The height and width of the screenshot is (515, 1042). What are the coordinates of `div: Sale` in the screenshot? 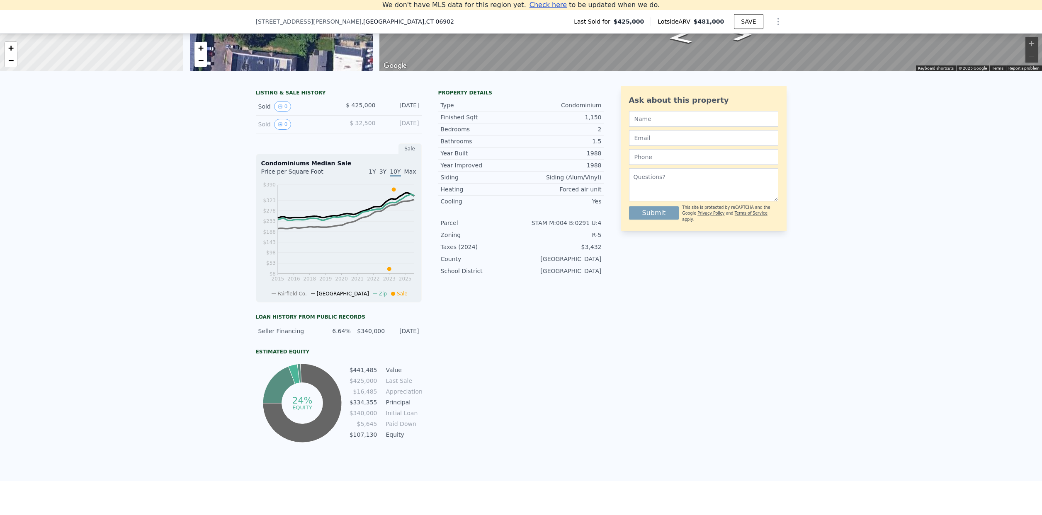 It's located at (410, 149).